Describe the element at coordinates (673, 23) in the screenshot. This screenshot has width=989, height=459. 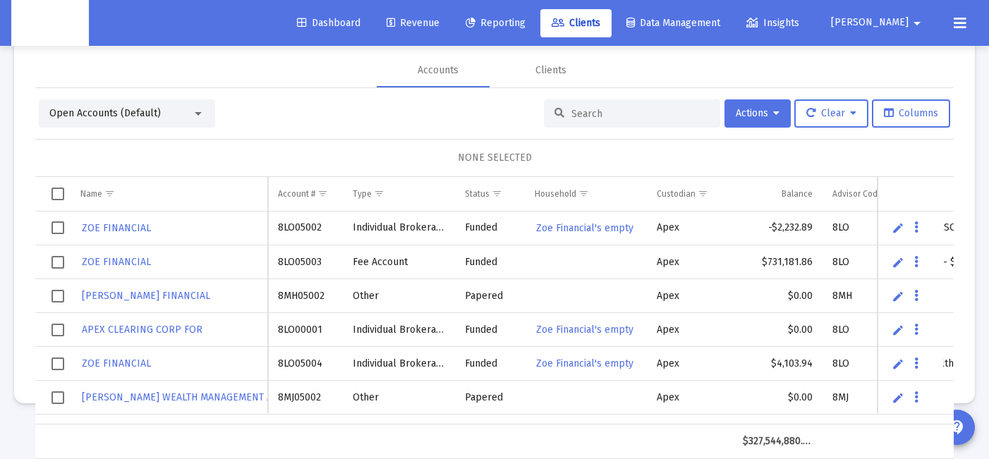
I see `a: Data Management` at that location.